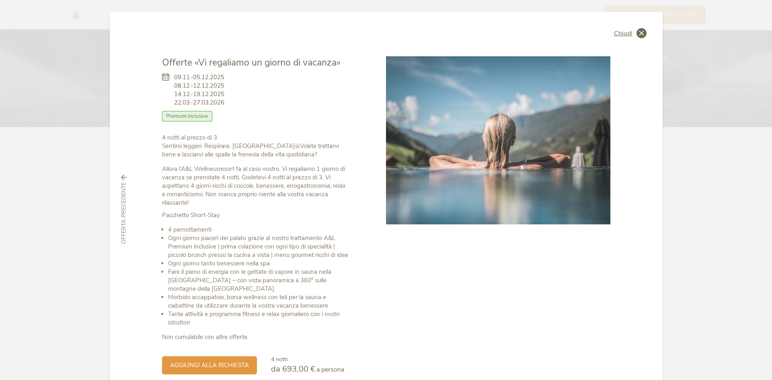 This screenshot has width=772, height=380. Describe the element at coordinates (251, 62) in the screenshot. I see `span: Offerte «Vi regaliamo un giorno di vacanza»` at that location.